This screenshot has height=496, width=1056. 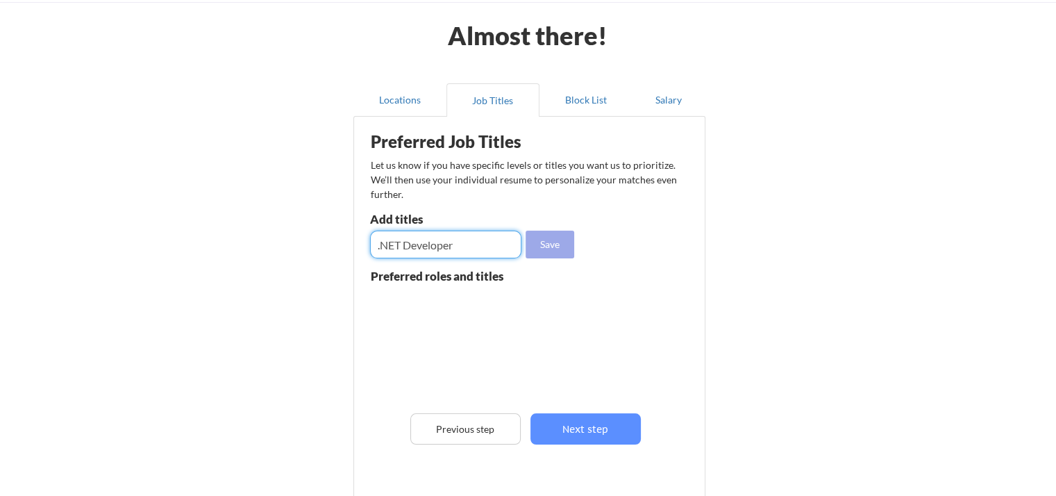 I want to click on button: Previous step, so click(x=465, y=428).